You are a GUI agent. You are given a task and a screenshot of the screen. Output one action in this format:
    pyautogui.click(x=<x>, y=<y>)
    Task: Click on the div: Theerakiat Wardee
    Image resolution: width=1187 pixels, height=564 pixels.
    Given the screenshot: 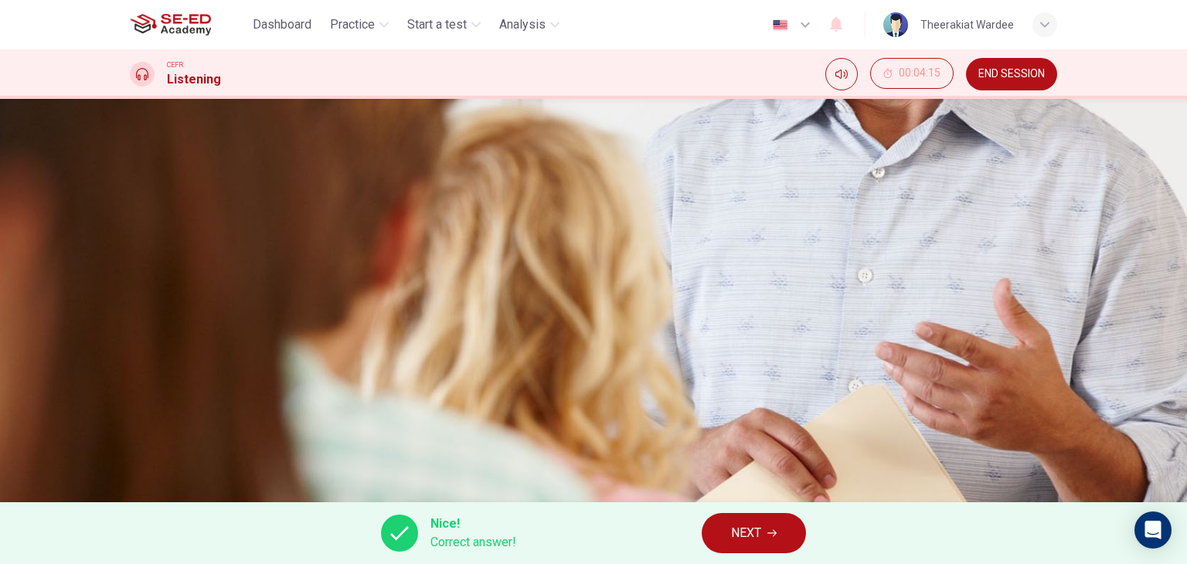 What is the action you would take?
    pyautogui.click(x=967, y=25)
    